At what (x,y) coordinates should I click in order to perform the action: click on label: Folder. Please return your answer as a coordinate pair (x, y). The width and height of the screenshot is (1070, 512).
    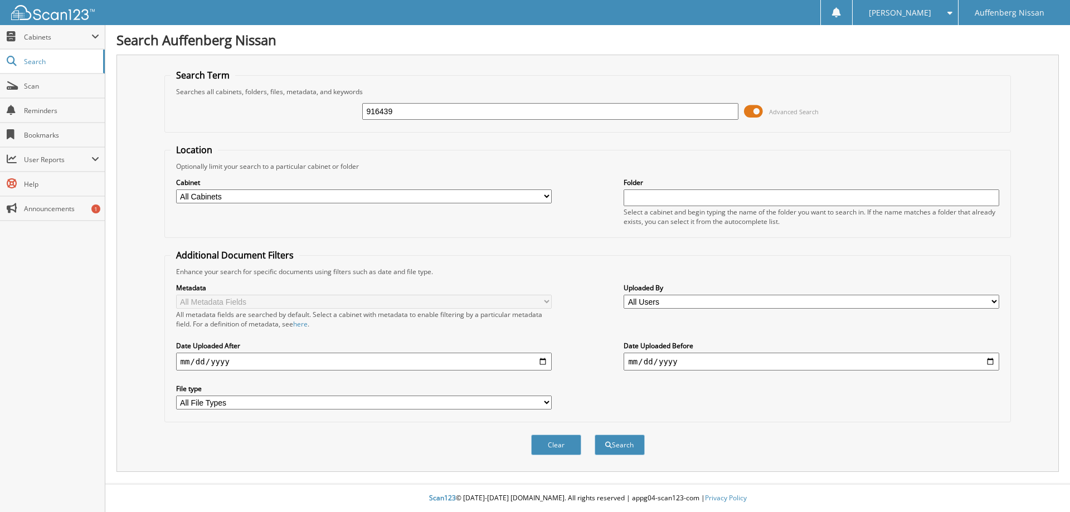
    Looking at the image, I should click on (812, 182).